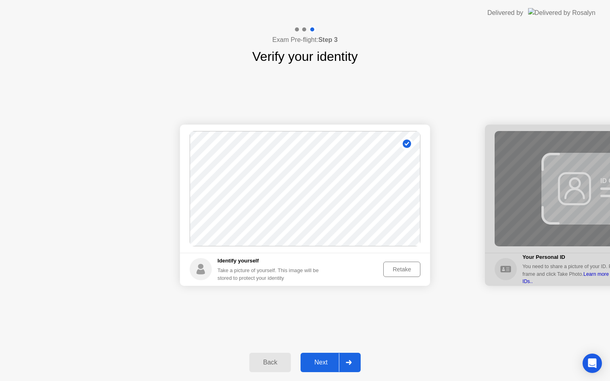 This screenshot has height=381, width=610. I want to click on h4: Exam Pre-flight:, so click(305, 40).